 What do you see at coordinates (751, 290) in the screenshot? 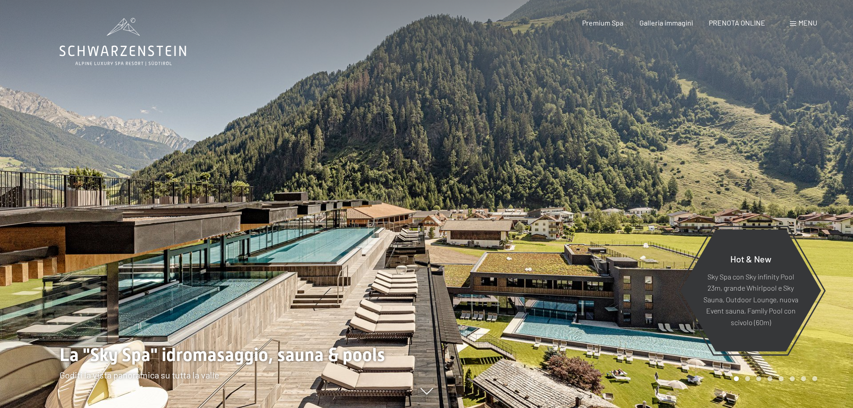
I see `a: Hot & New Sky Spa con Sky infinity Pool 23m, grande Whirlpool e Sky Sauna, Outdoor Lounge, nuova ...` at bounding box center [751, 290].